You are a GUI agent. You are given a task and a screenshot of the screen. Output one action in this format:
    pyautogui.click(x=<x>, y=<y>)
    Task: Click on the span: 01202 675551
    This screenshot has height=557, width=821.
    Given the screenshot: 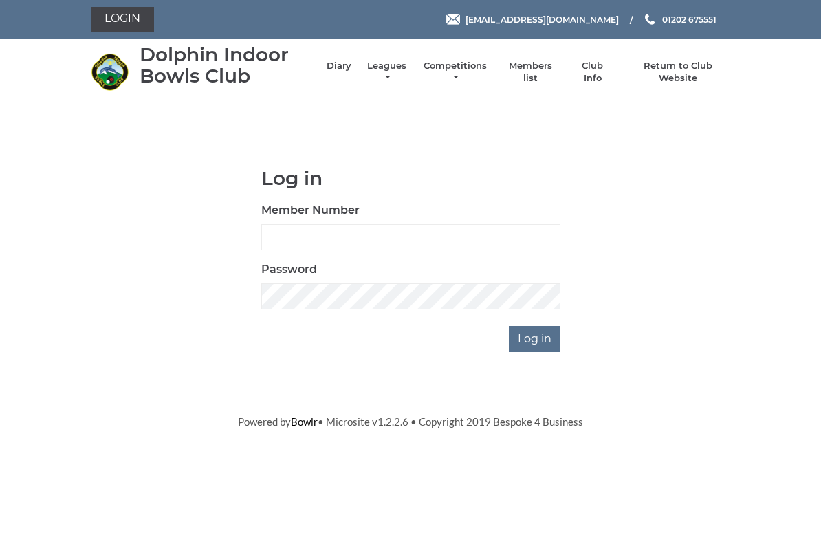 What is the action you would take?
    pyautogui.click(x=689, y=19)
    